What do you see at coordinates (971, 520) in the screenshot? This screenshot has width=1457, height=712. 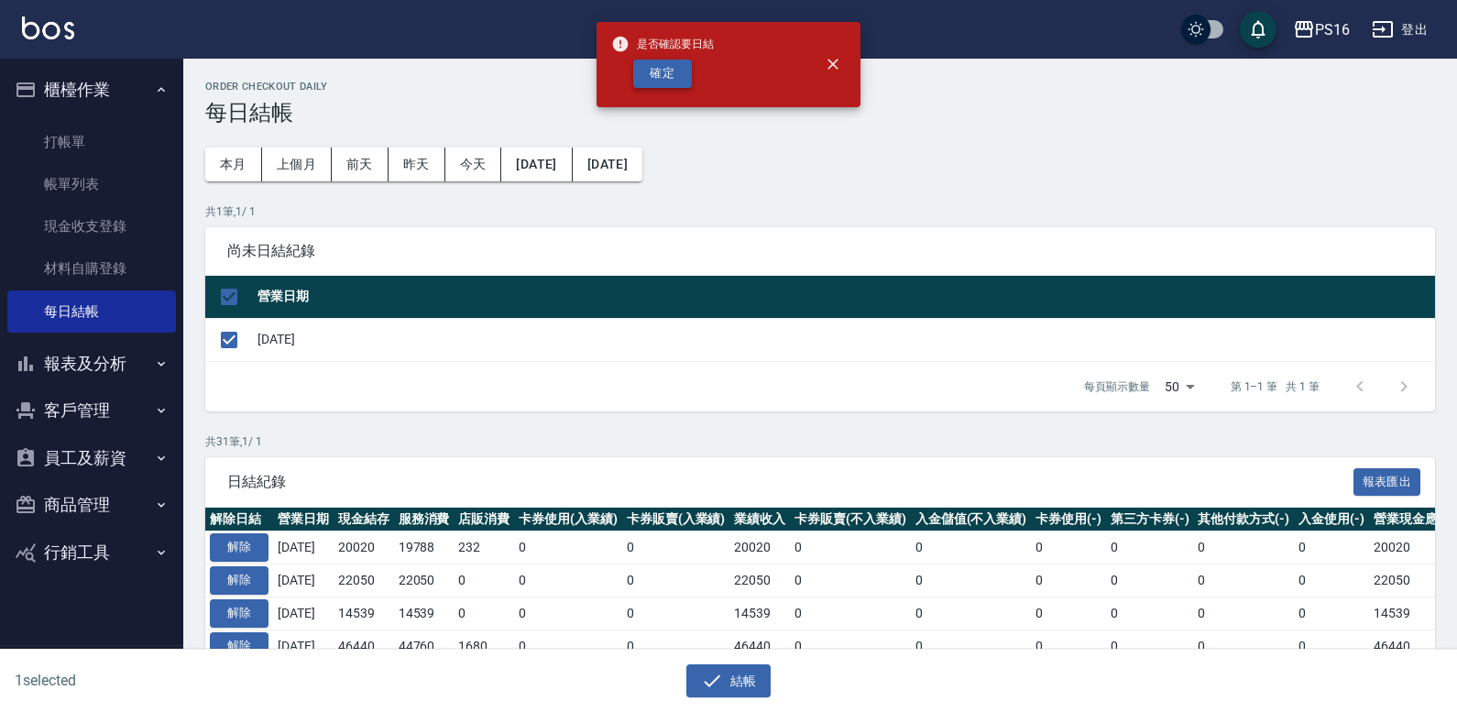 I see `th: 入金儲值(不入業績)` at bounding box center [971, 520].